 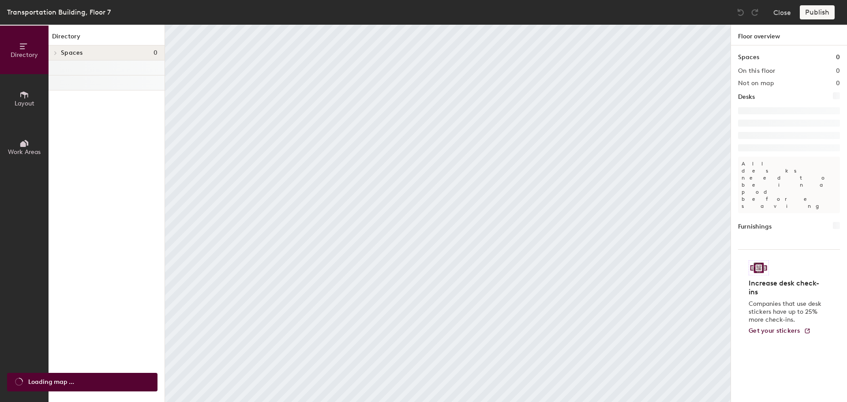 I want to click on span: Layout, so click(x=24, y=103).